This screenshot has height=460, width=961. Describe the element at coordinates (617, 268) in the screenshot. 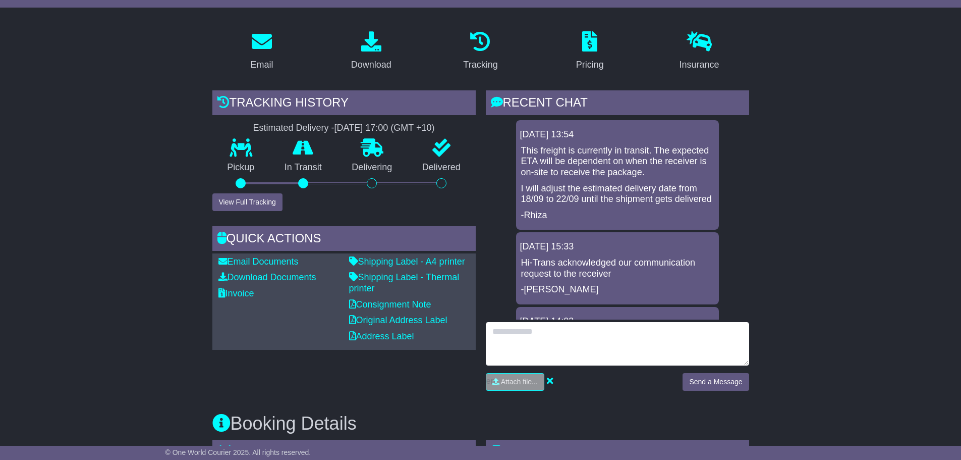

I see `p: Hi-Trans acknowledged our communication request to the receiver` at that location.